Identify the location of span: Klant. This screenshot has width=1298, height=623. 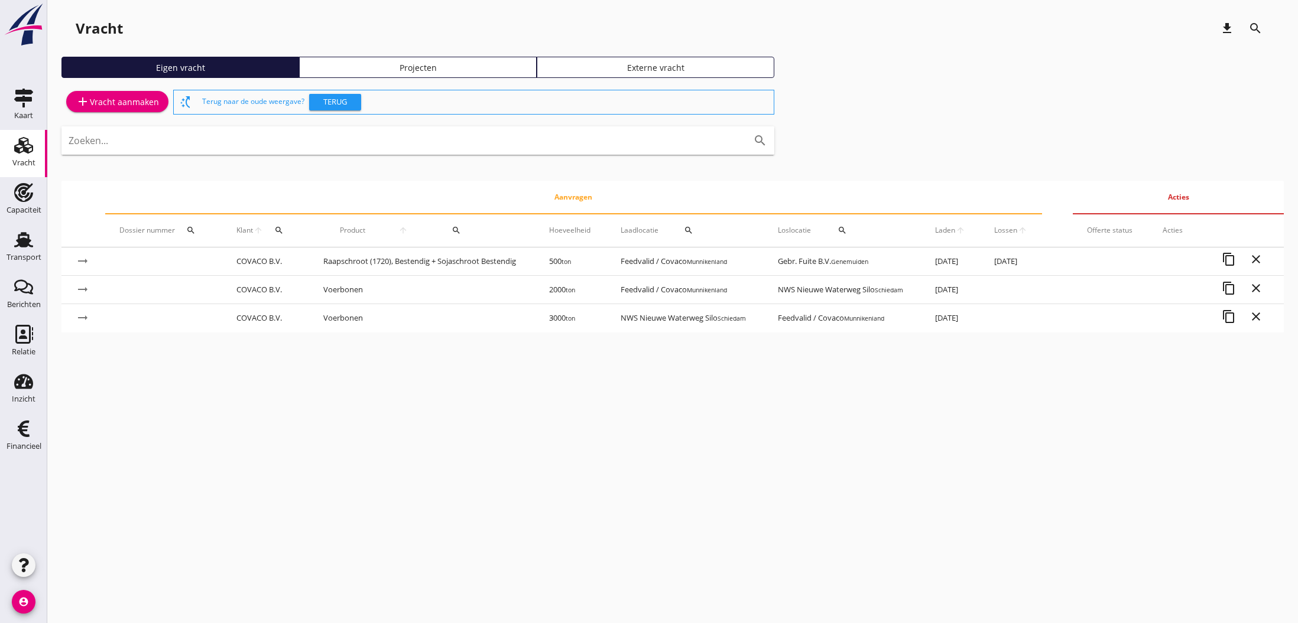
(245, 230).